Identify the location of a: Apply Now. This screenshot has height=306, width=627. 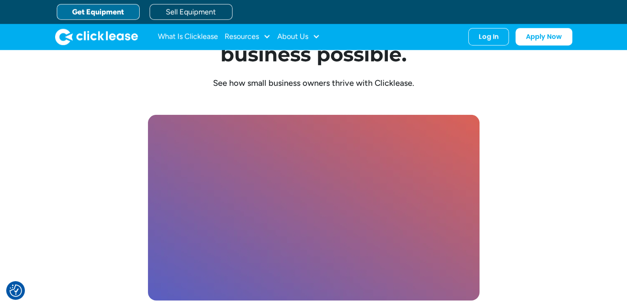
(544, 37).